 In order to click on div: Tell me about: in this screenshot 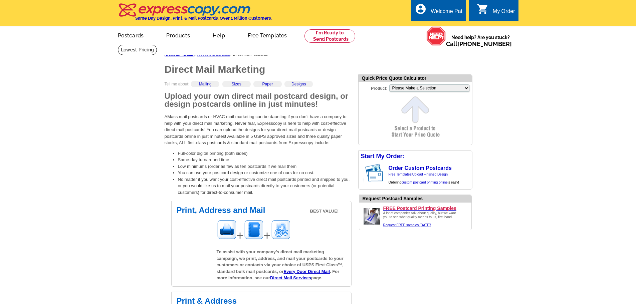, I will do `click(258, 86)`.